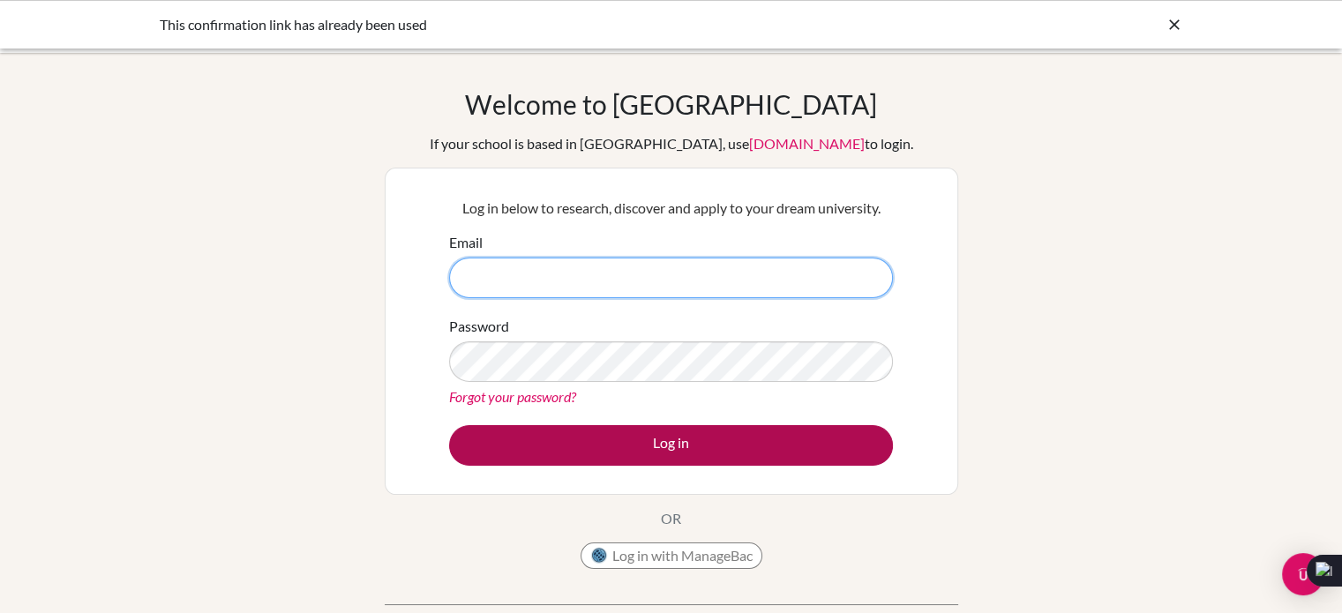 This screenshot has height=613, width=1342. What do you see at coordinates (671, 208) in the screenshot?
I see `p: Log in below to research, discover and apply to your dream university.` at bounding box center [671, 208].